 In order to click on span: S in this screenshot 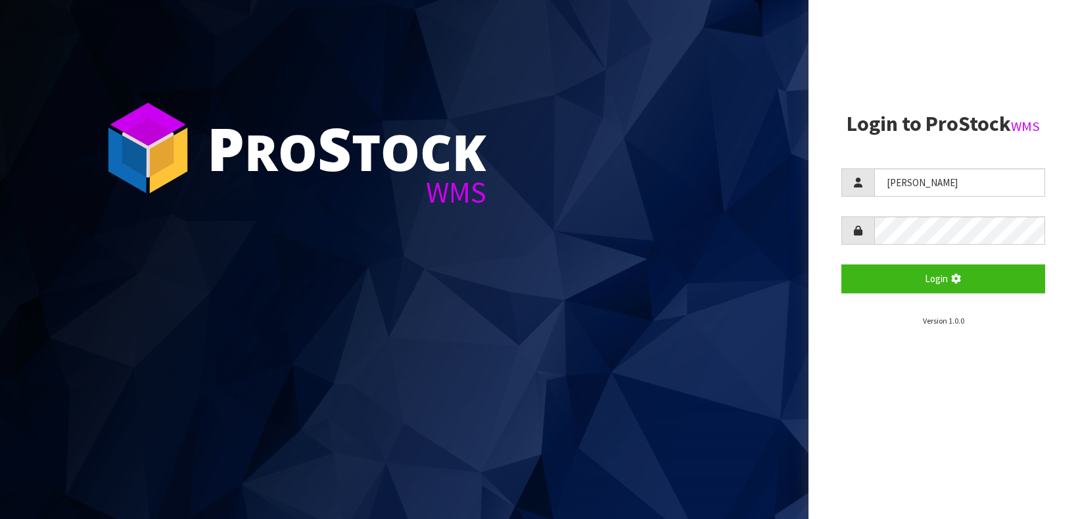, I will do `click(335, 148)`.